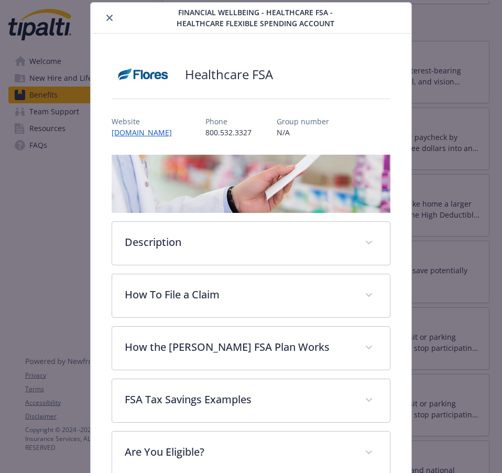  I want to click on p: N/A, so click(303, 132).